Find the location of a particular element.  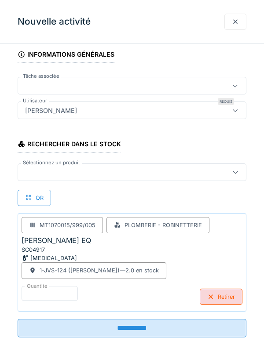

div: MT1070015/999/005 is located at coordinates (67, 225).